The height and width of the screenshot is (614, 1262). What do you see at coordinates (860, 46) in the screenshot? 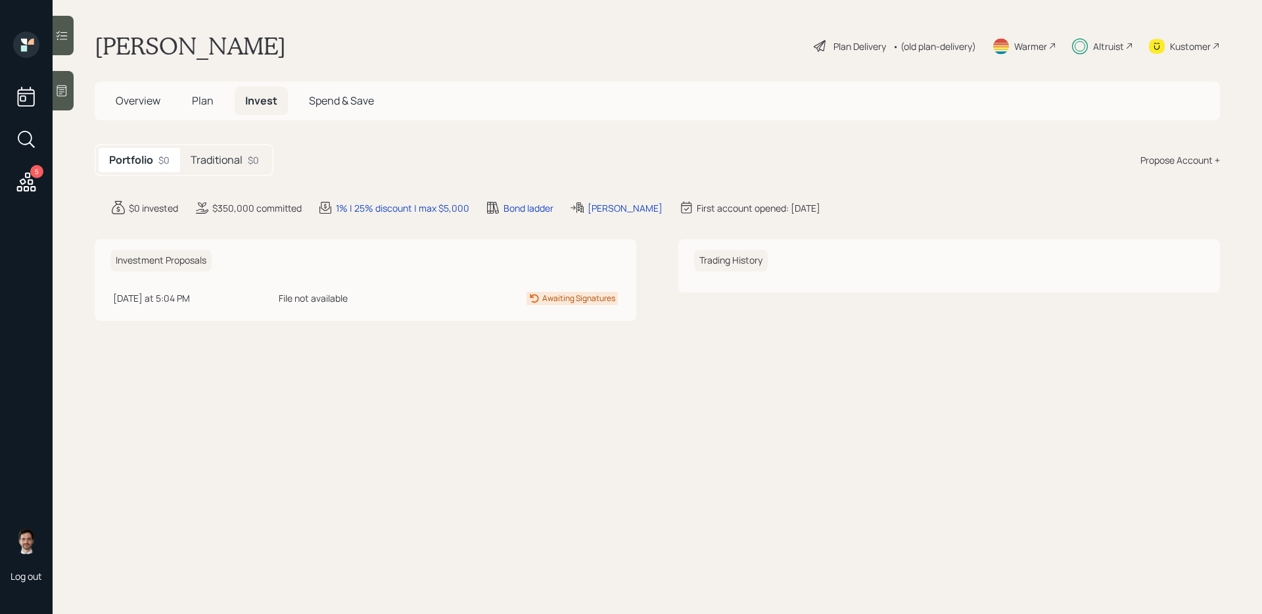
I see `div: Plan Delivery` at bounding box center [860, 46].